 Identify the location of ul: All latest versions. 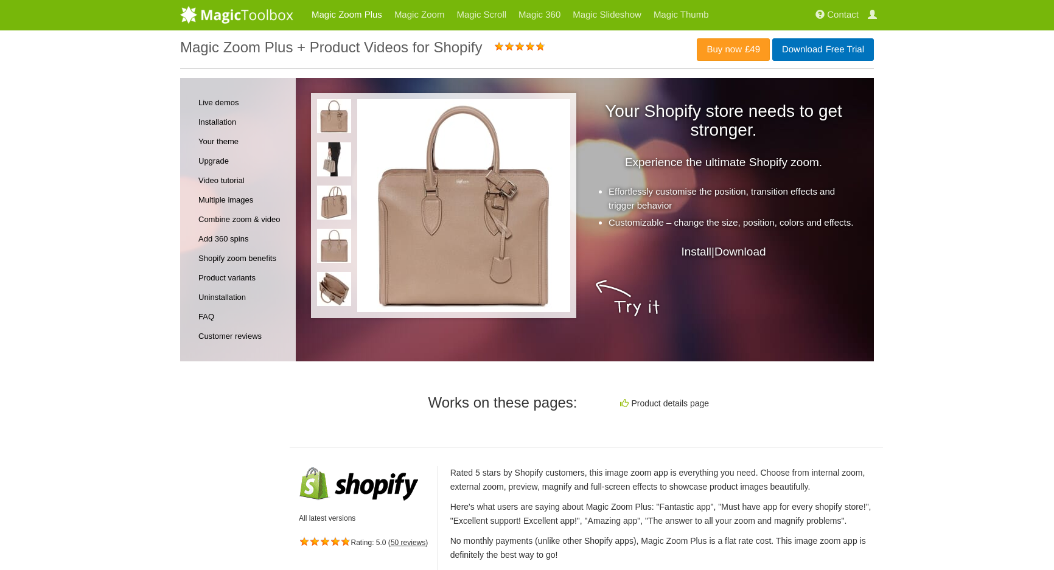
(363, 518).